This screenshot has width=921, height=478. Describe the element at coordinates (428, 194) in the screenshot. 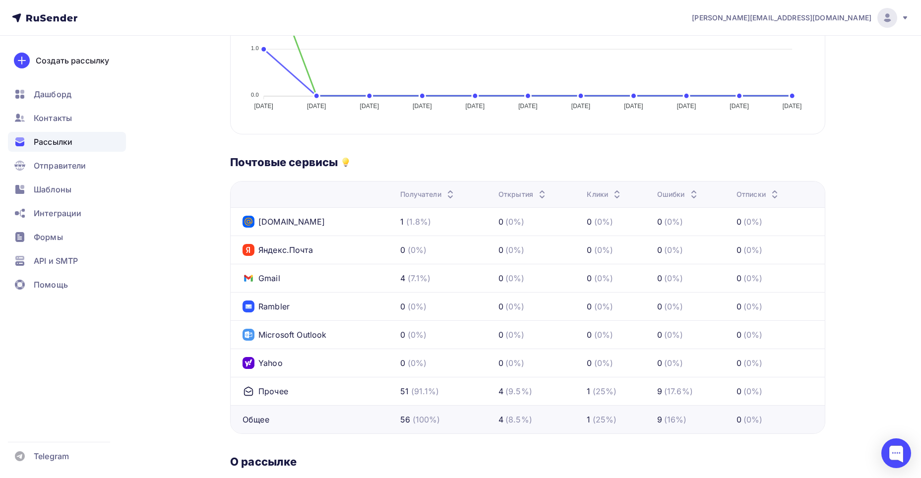

I see `div: Получатели` at that location.